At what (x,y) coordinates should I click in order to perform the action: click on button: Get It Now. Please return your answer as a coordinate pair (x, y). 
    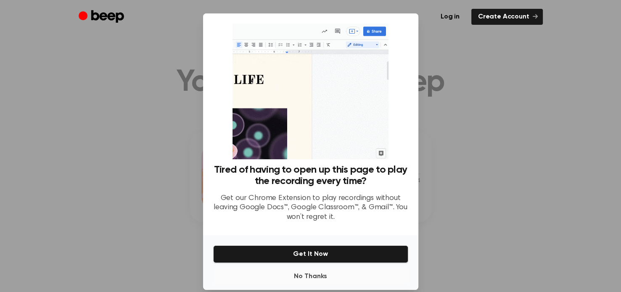
    Looking at the image, I should click on (311, 254).